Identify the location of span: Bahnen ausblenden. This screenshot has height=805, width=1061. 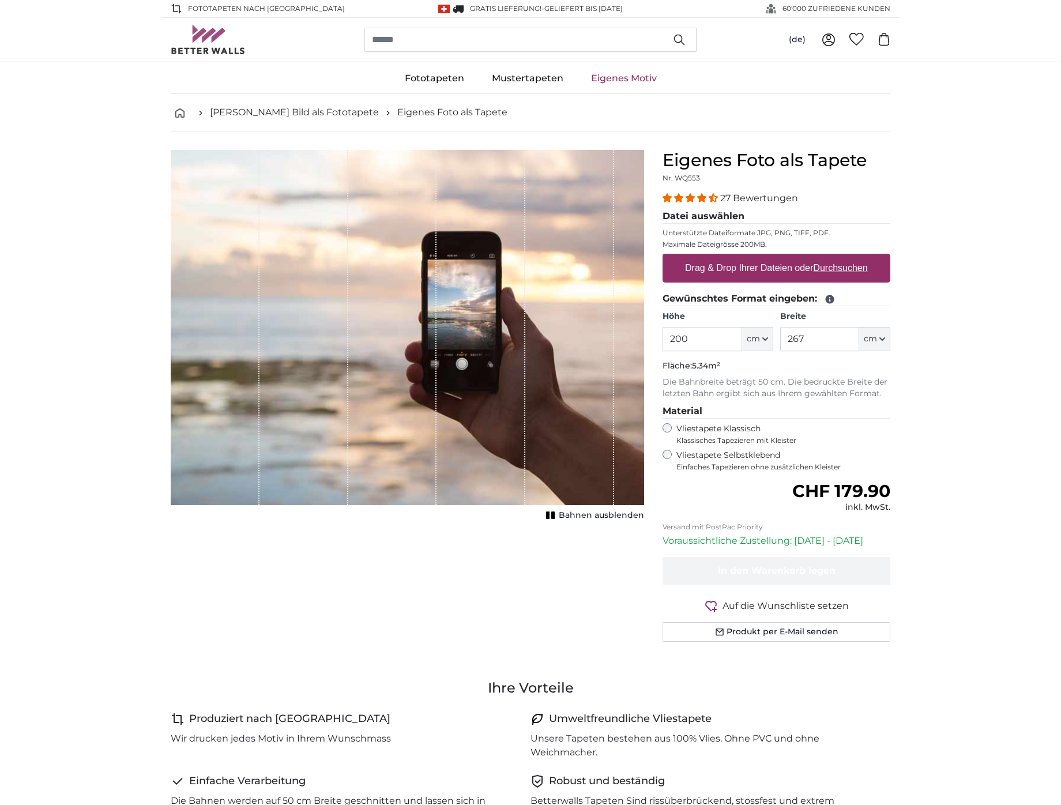
(602, 516).